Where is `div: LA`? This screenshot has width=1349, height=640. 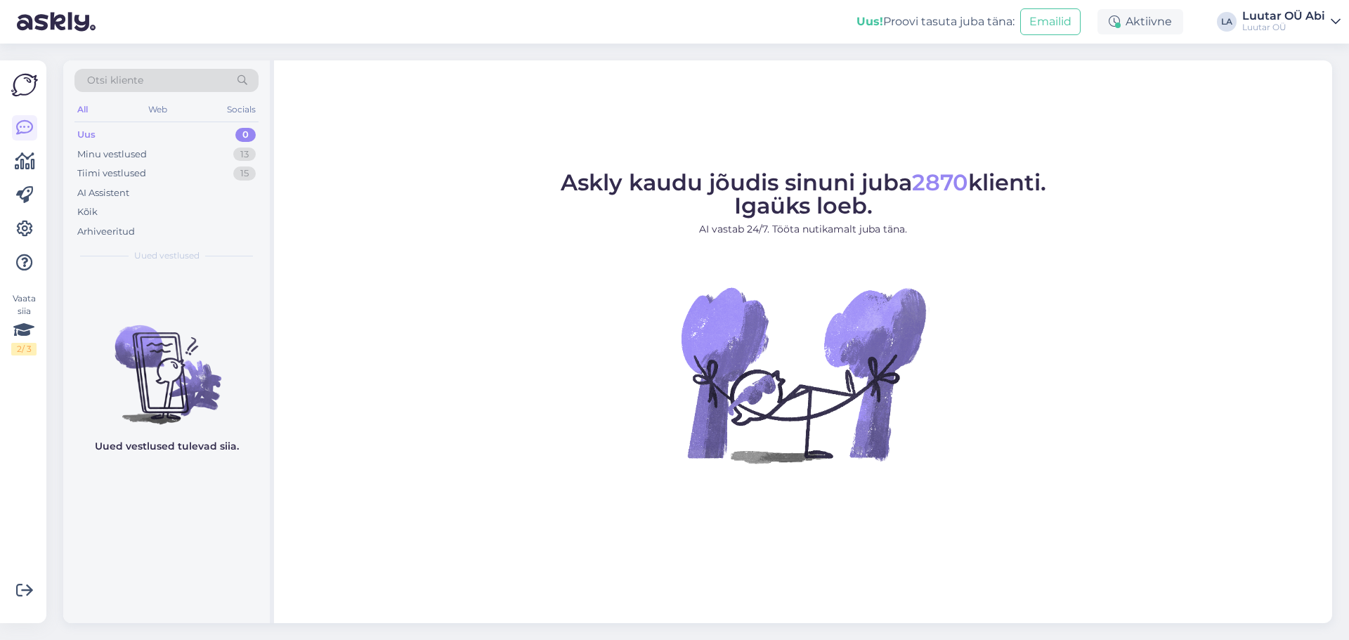
div: LA is located at coordinates (1227, 22).